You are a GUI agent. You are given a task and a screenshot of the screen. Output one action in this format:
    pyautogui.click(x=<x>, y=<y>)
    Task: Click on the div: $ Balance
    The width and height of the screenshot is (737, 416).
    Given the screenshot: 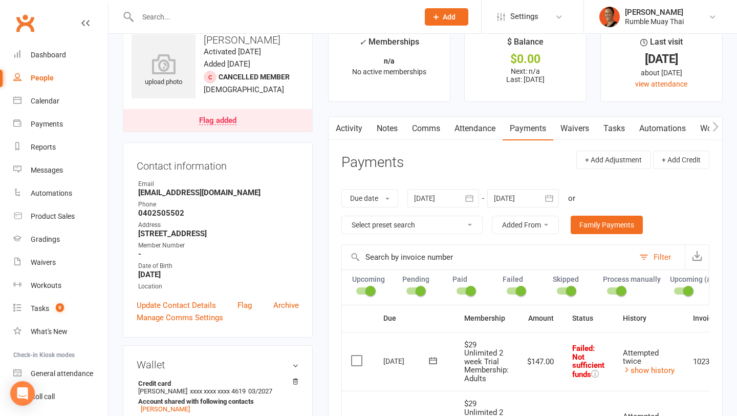 What is the action you would take?
    pyautogui.click(x=525, y=45)
    